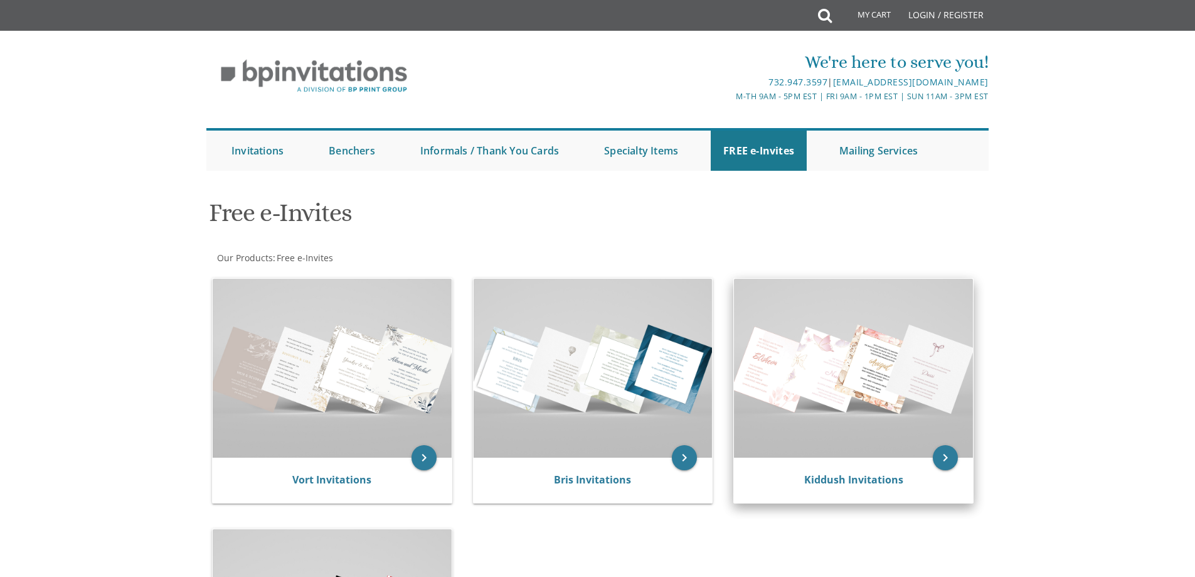  What do you see at coordinates (728, 62) in the screenshot?
I see `div: We're here to serve you!` at bounding box center [728, 62].